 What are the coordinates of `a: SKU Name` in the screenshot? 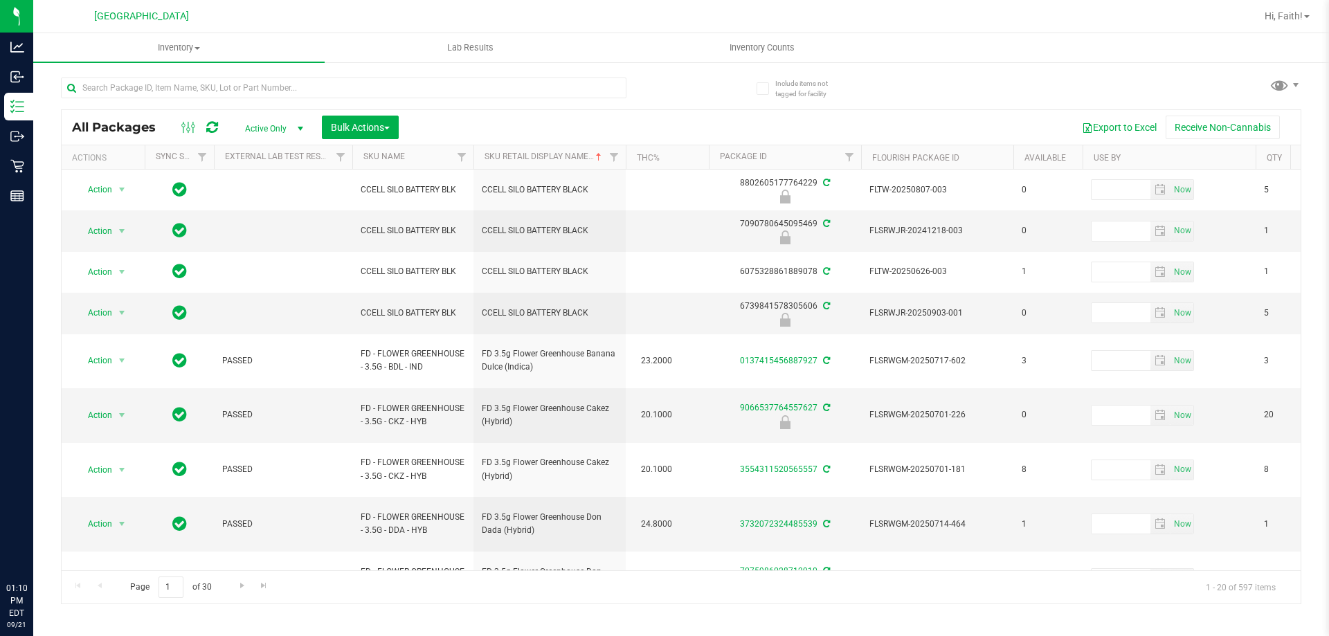 It's located at (384, 156).